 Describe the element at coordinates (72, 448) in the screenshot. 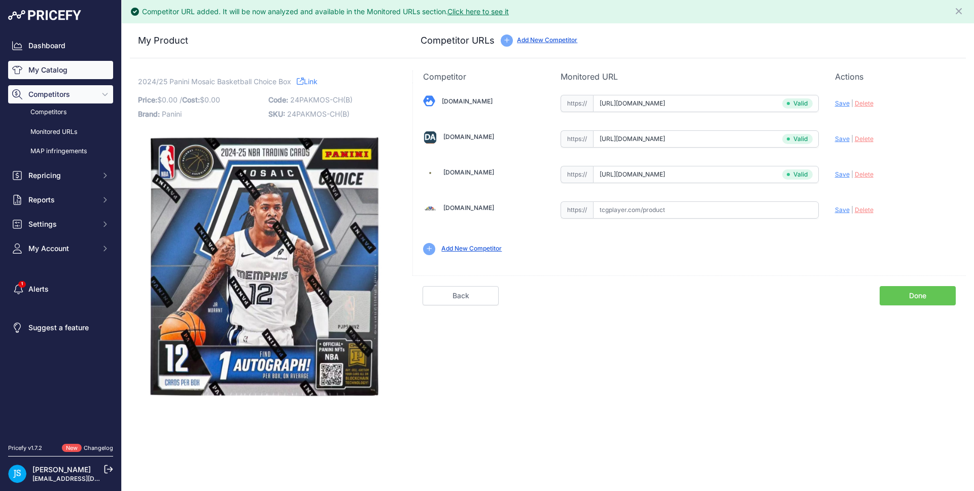

I see `span: New` at that location.